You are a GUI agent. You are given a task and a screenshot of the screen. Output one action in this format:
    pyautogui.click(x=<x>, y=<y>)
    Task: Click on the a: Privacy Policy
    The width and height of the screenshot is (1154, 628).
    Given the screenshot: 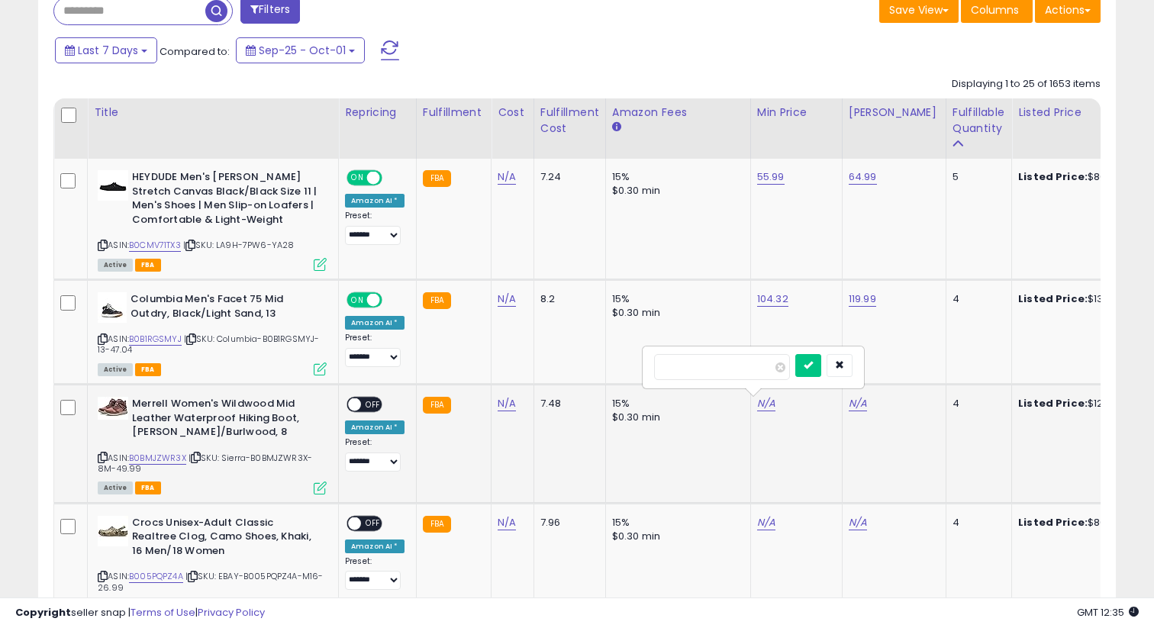 What is the action you would take?
    pyautogui.click(x=231, y=612)
    